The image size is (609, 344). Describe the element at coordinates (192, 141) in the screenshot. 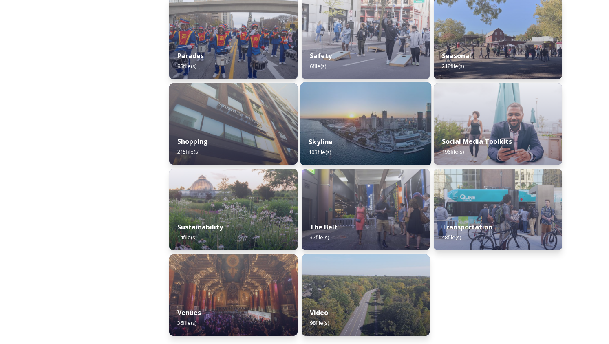

I see `strong: Shopping` at that location.